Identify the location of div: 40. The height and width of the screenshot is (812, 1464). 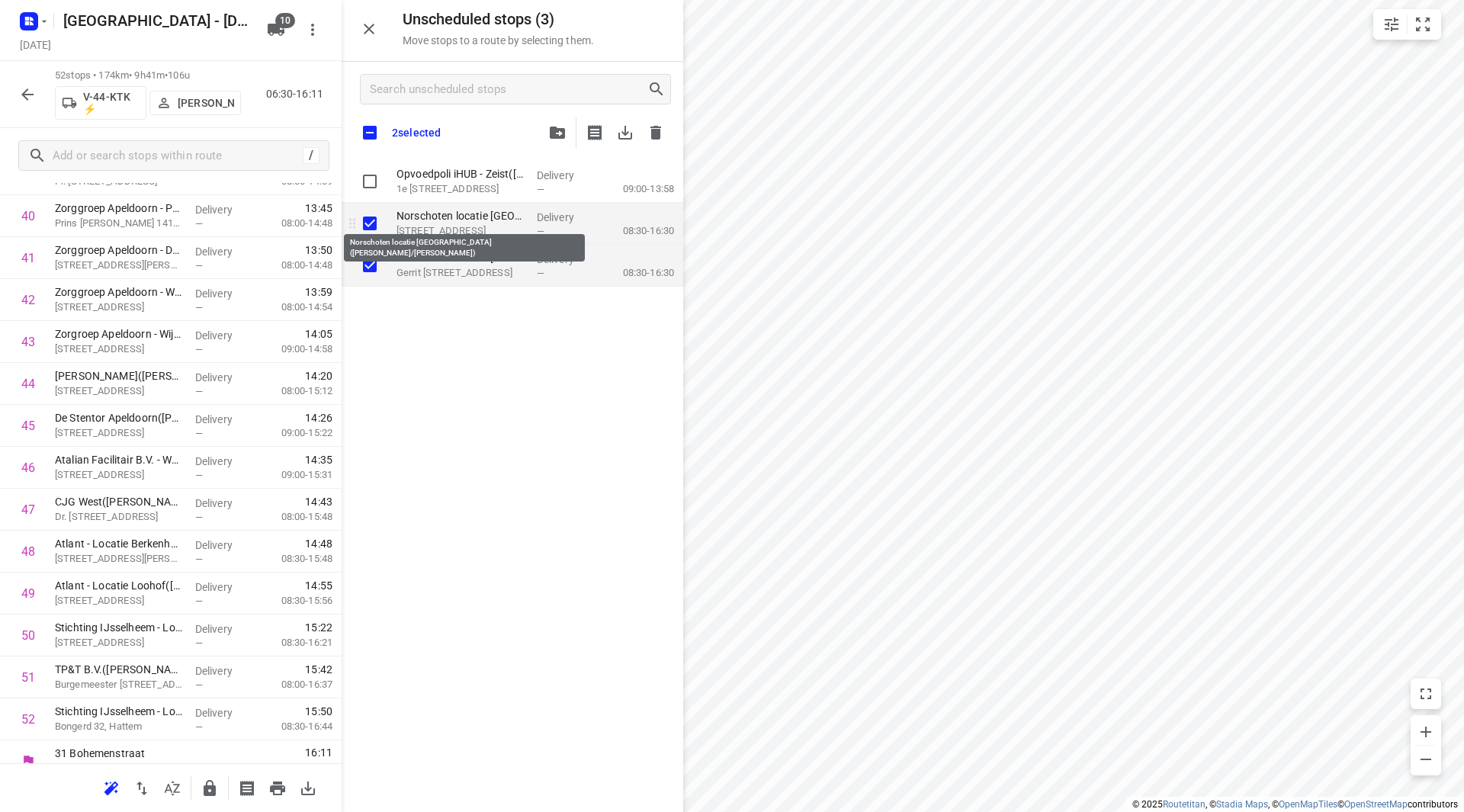
(28, 215).